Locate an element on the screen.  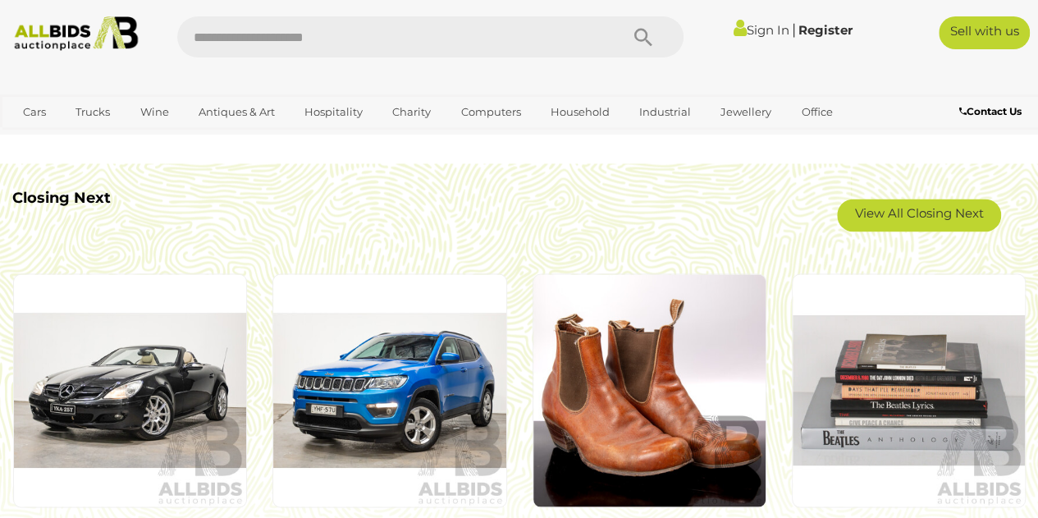
a: Hospitality is located at coordinates (333, 112).